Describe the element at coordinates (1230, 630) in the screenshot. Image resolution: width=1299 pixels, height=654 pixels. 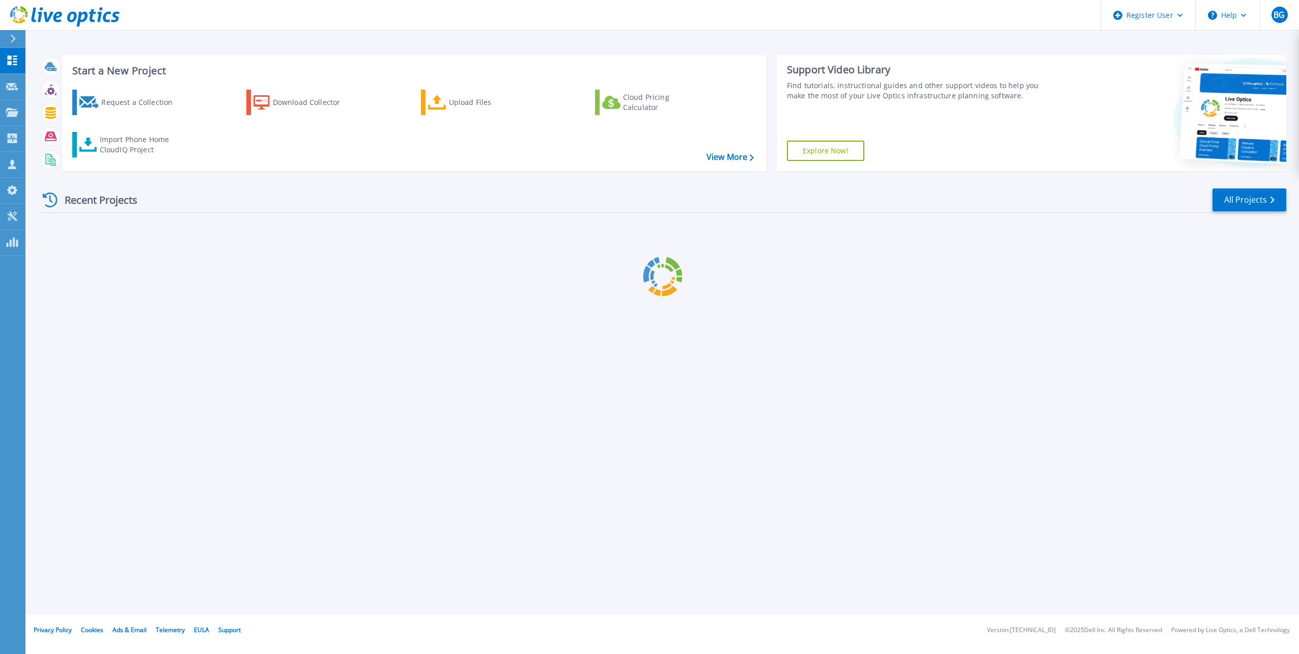
I see `li: Powered by Live Optics, a Dell Technology` at that location.